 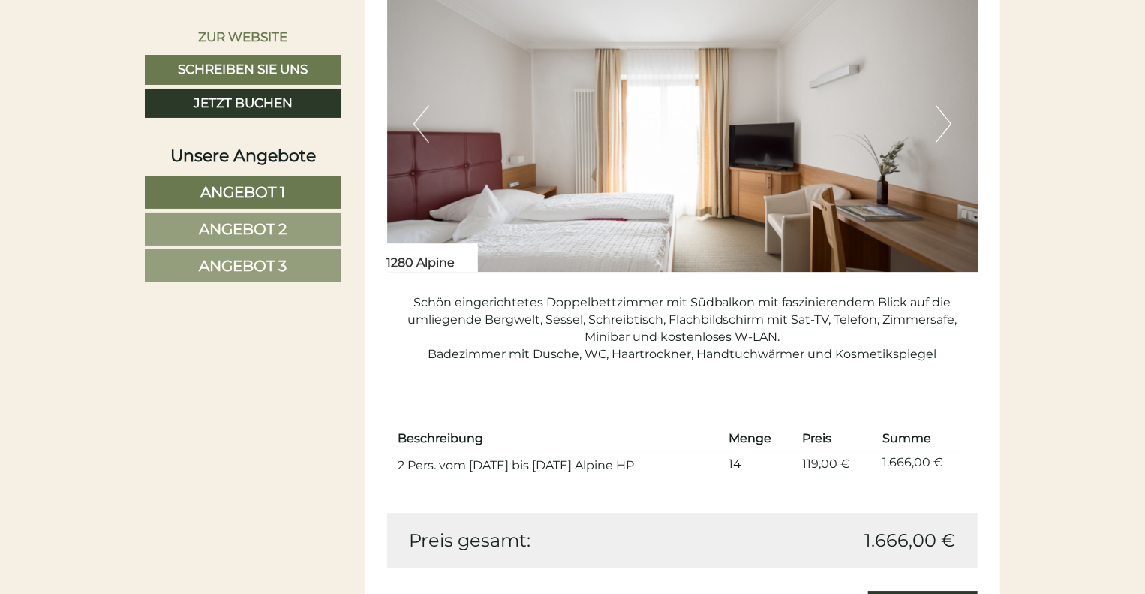 I want to click on a: Zur Website, so click(x=243, y=37).